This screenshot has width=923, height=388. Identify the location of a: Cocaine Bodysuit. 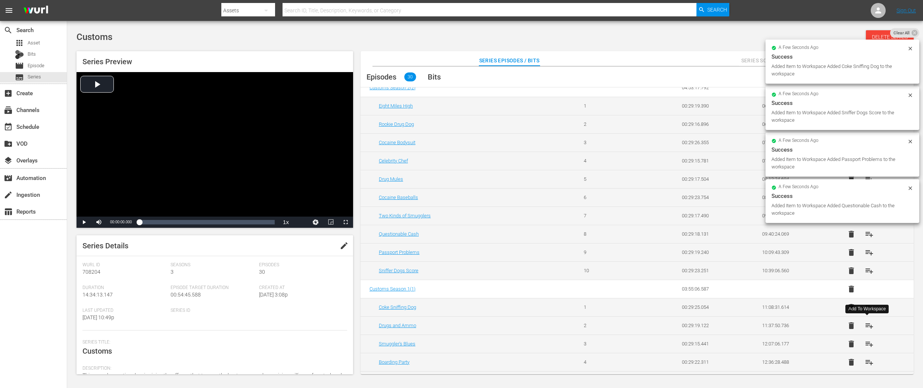
(397, 142).